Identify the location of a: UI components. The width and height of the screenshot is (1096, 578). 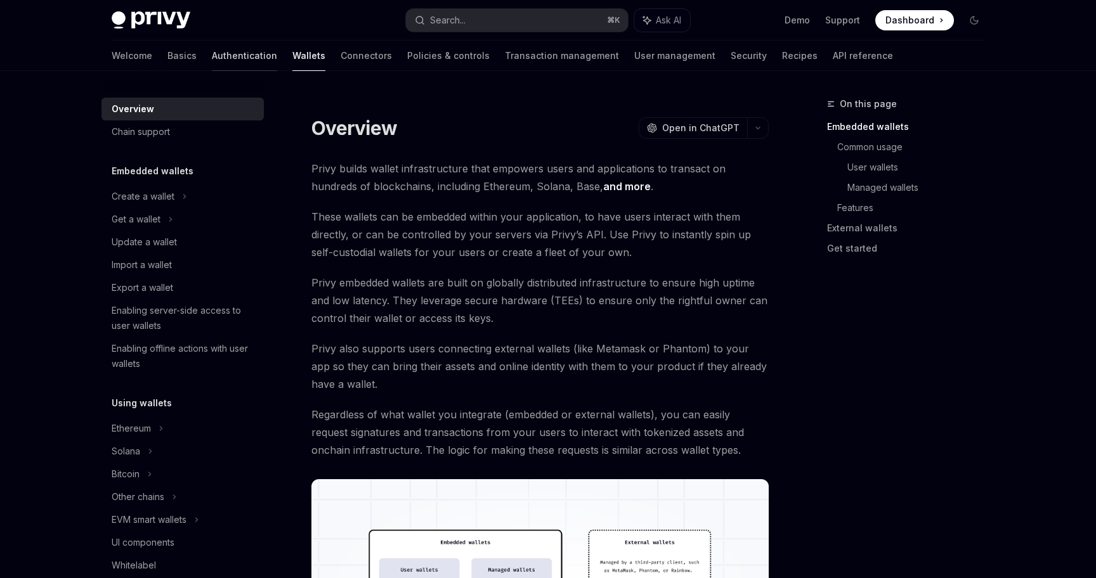
(183, 543).